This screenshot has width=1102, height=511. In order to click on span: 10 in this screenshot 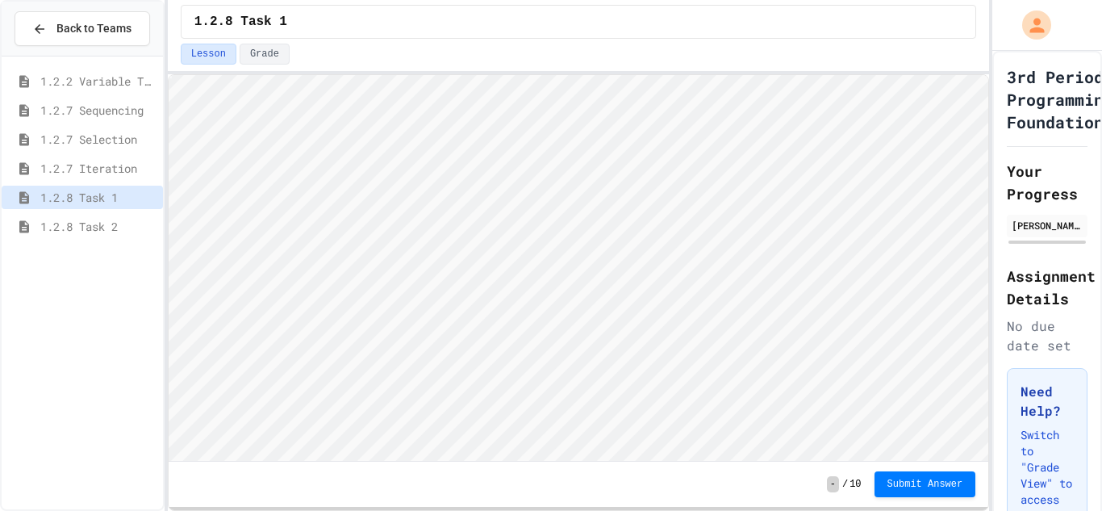, I will do `click(855, 484)`.